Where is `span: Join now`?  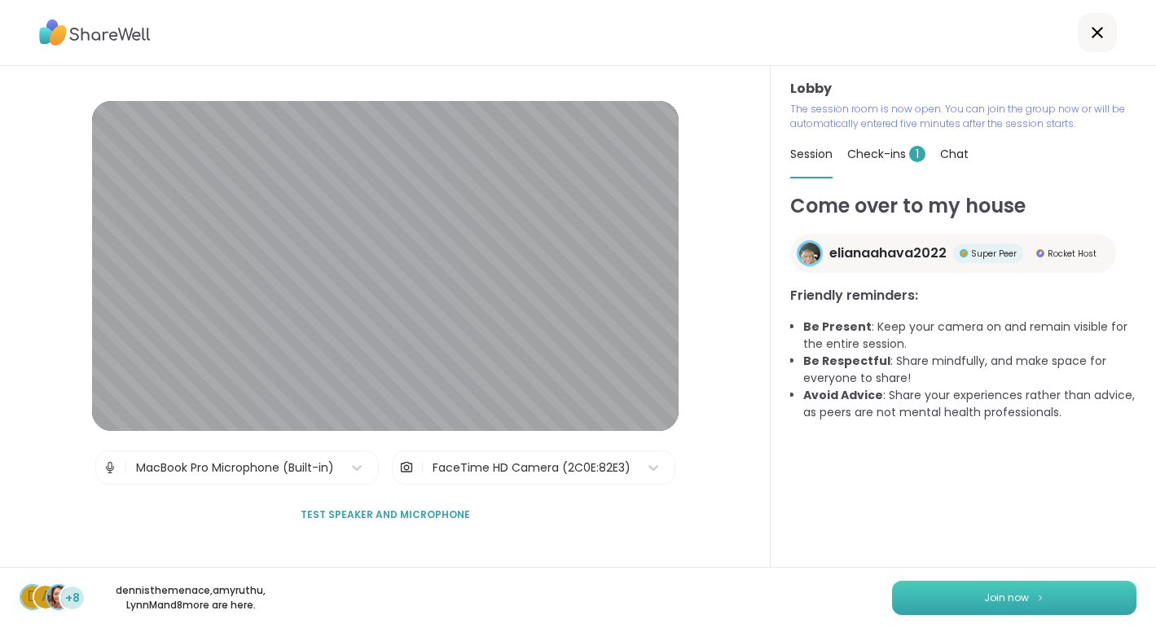 span: Join now is located at coordinates (1006, 598).